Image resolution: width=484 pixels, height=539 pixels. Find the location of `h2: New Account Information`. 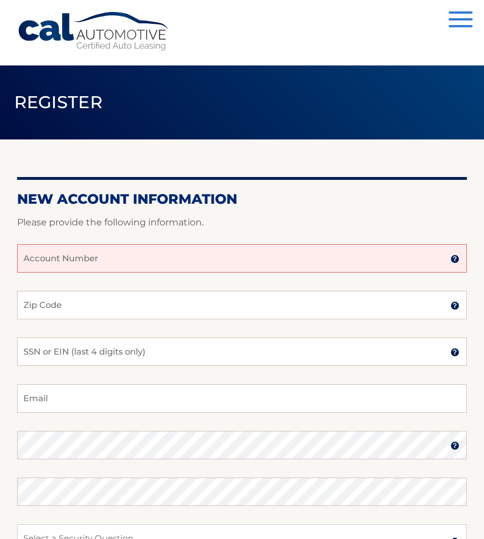

h2: New Account Information is located at coordinates (241, 199).